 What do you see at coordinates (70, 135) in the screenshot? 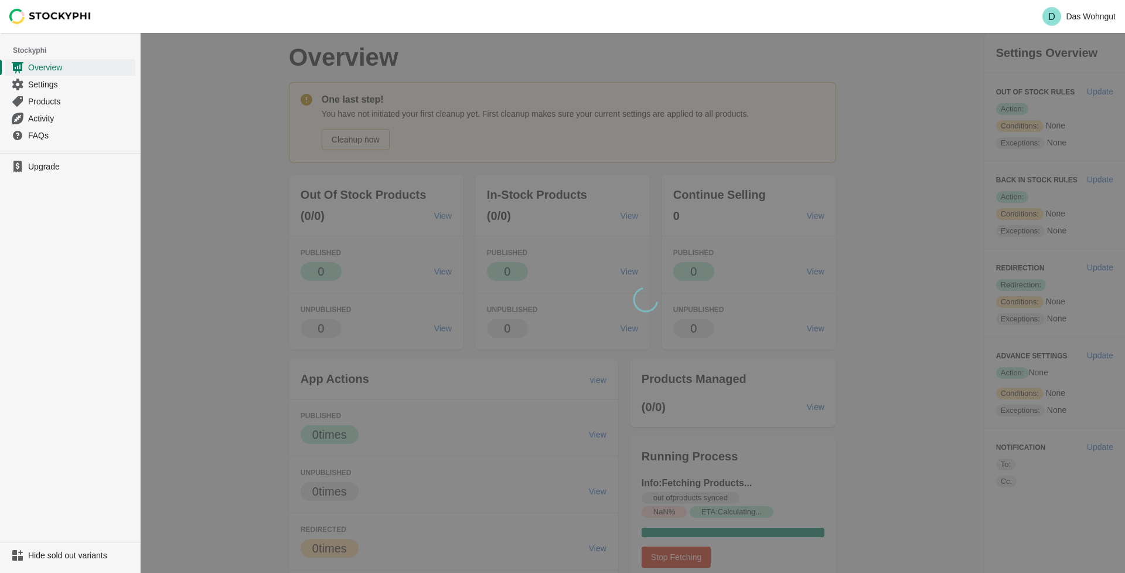
I see `a: FAQs` at bounding box center [70, 135].